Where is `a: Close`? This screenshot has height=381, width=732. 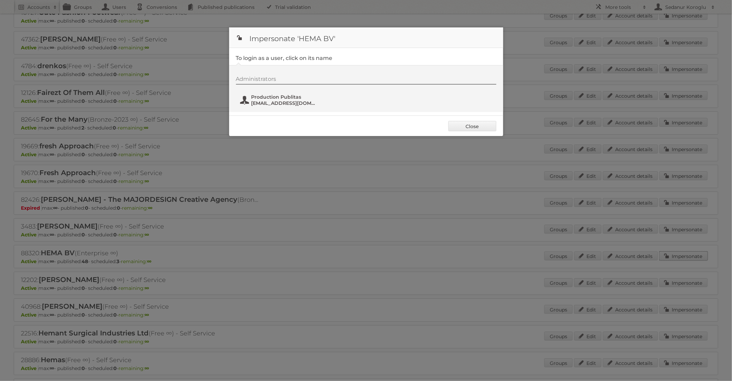
a: Close is located at coordinates (473, 126).